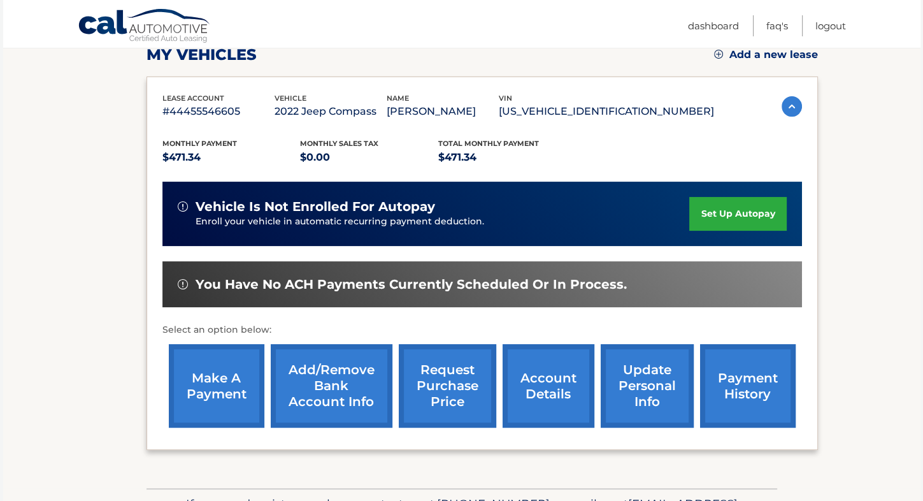  I want to click on p: $0.00, so click(369, 157).